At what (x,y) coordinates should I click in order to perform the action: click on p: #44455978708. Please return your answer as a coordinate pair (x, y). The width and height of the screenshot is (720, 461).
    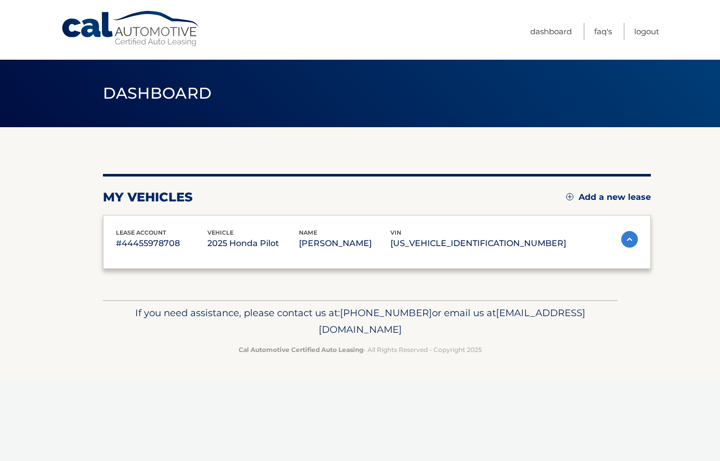
    Looking at the image, I should click on (162, 244).